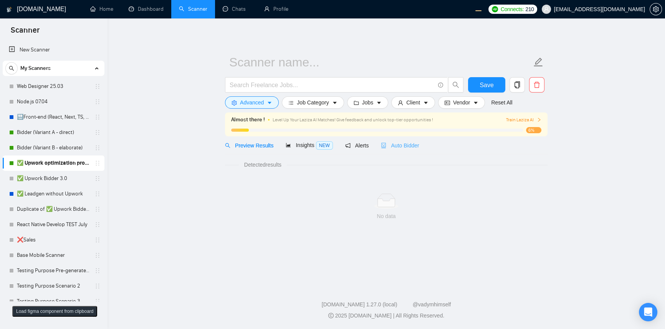 Image resolution: width=665 pixels, height=329 pixels. I want to click on span: Save, so click(487, 85).